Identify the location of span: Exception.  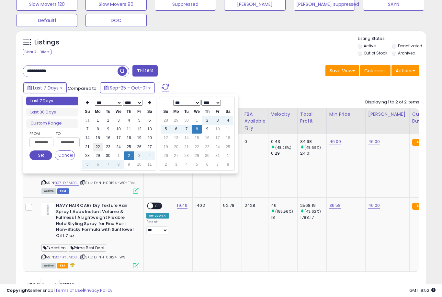
(55, 247).